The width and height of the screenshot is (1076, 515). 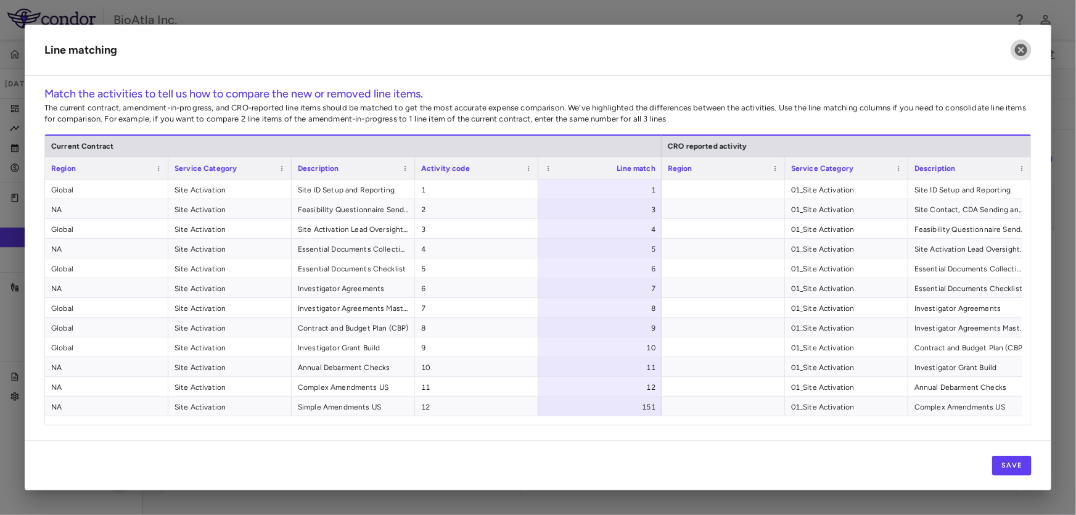 What do you see at coordinates (477, 210) in the screenshot?
I see `span: 2` at bounding box center [477, 210].